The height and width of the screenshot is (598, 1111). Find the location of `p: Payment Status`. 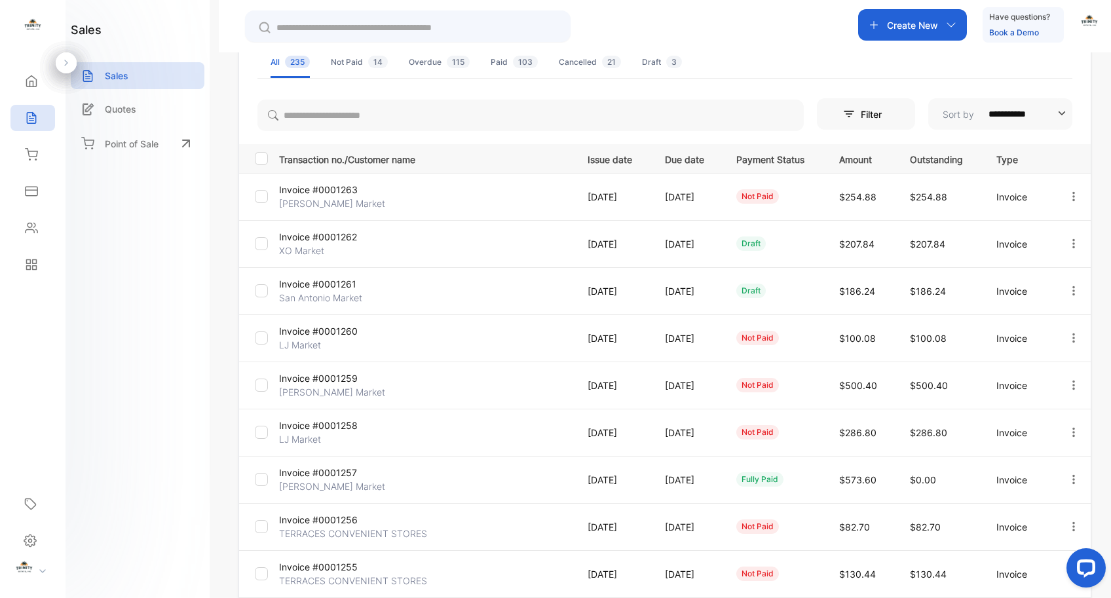

p: Payment Status is located at coordinates (774, 158).